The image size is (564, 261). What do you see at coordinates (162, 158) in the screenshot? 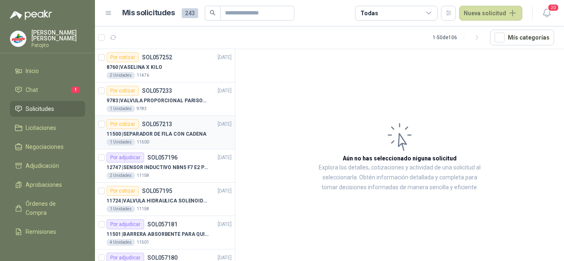
I see `p: SOL057196` at bounding box center [162, 158].